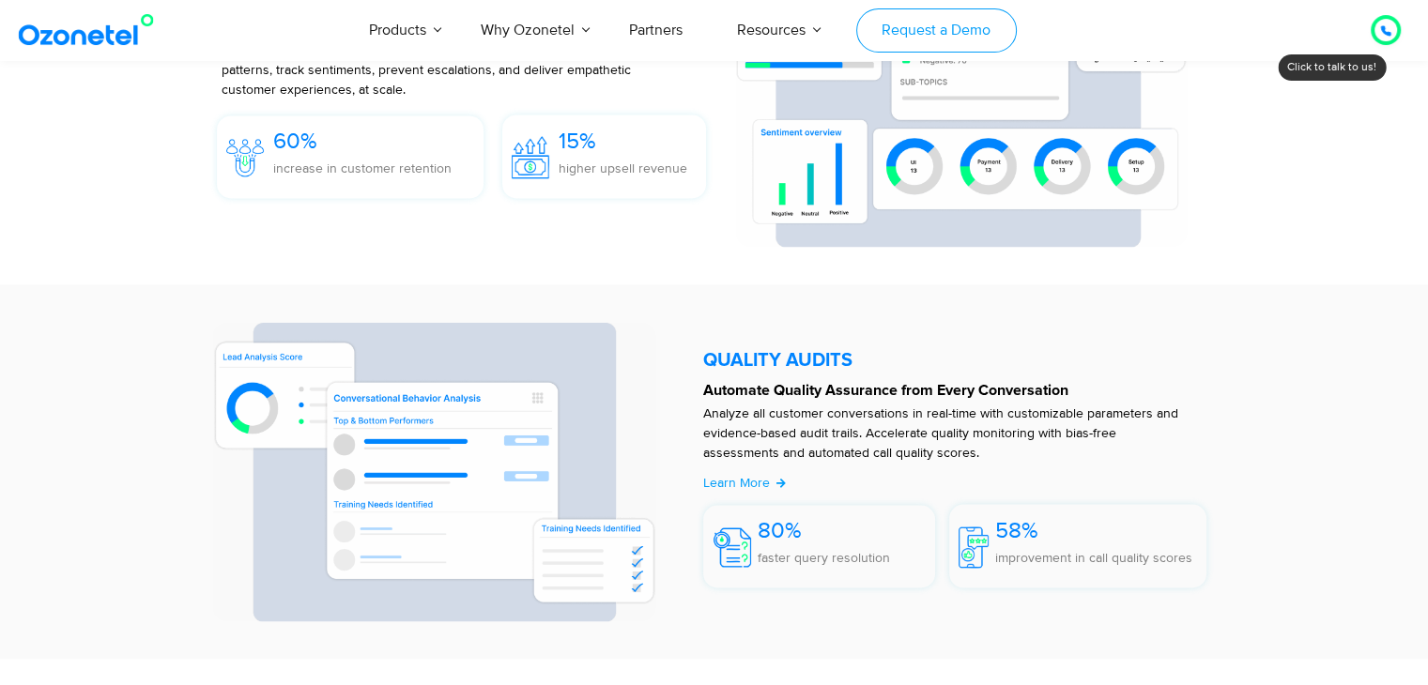  What do you see at coordinates (885, 391) in the screenshot?
I see `strong: Automate Quality Assurance from Every Conversation` at bounding box center [885, 391].